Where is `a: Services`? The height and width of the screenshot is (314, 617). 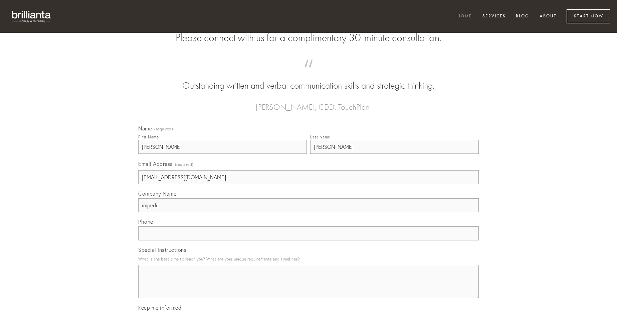 a: Services is located at coordinates (494, 16).